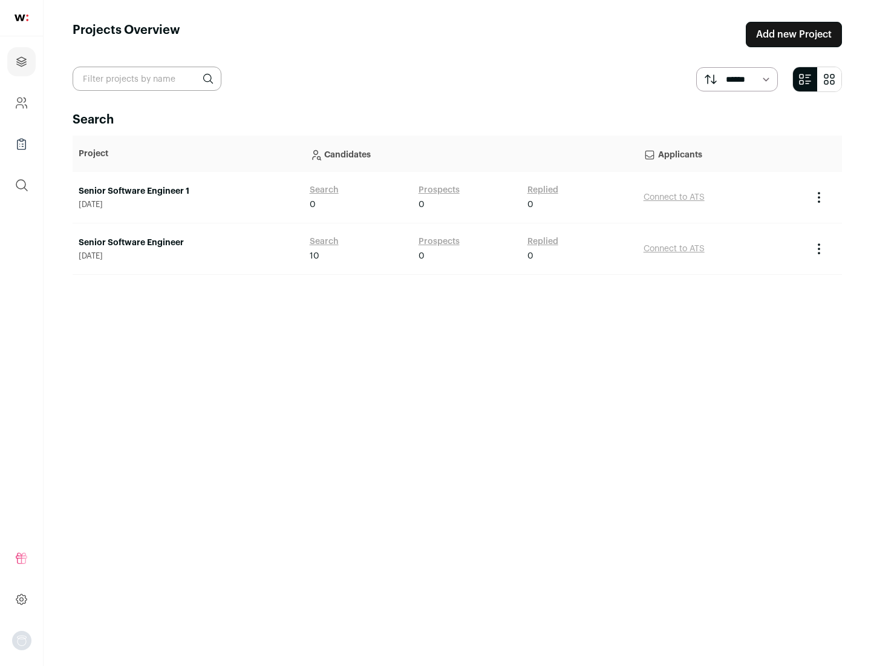 This screenshot has height=666, width=871. What do you see at coordinates (22, 640) in the screenshot?
I see `button: Open dropdown` at bounding box center [22, 640].